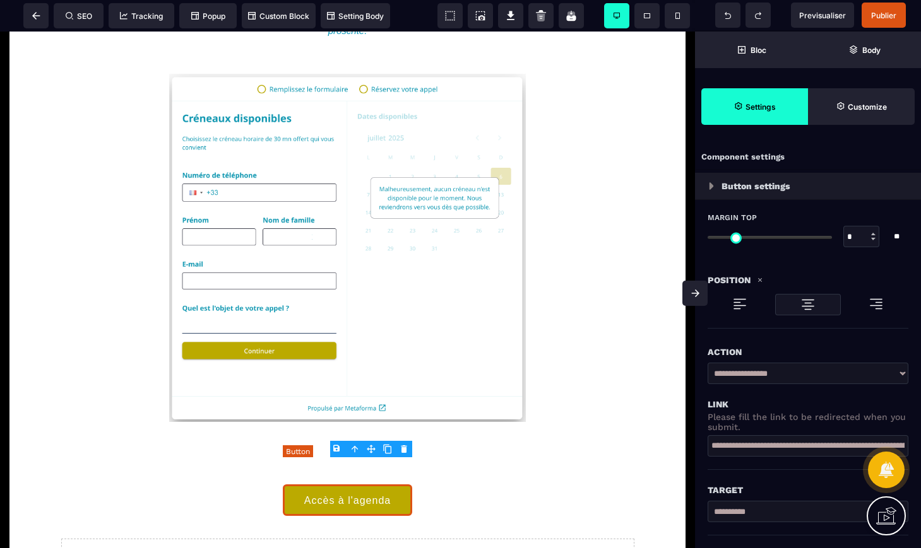 This screenshot has width=921, height=548. Describe the element at coordinates (450, 16) in the screenshot. I see `span: View components` at that location.